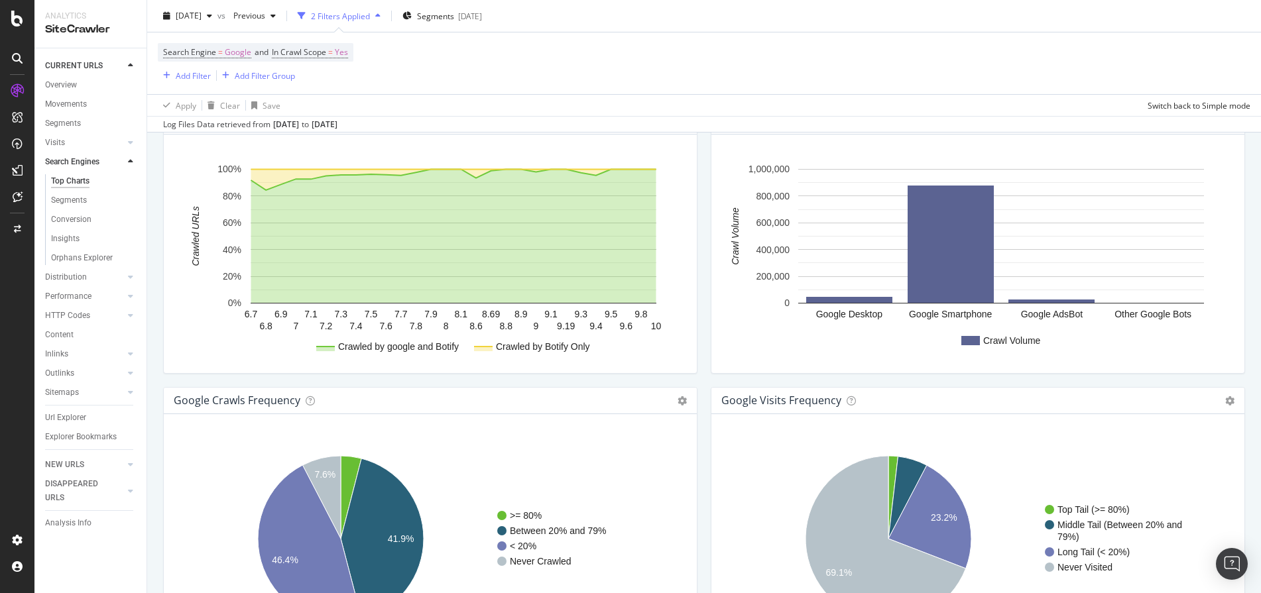 This screenshot has width=1261, height=593. I want to click on a: Insights, so click(94, 239).